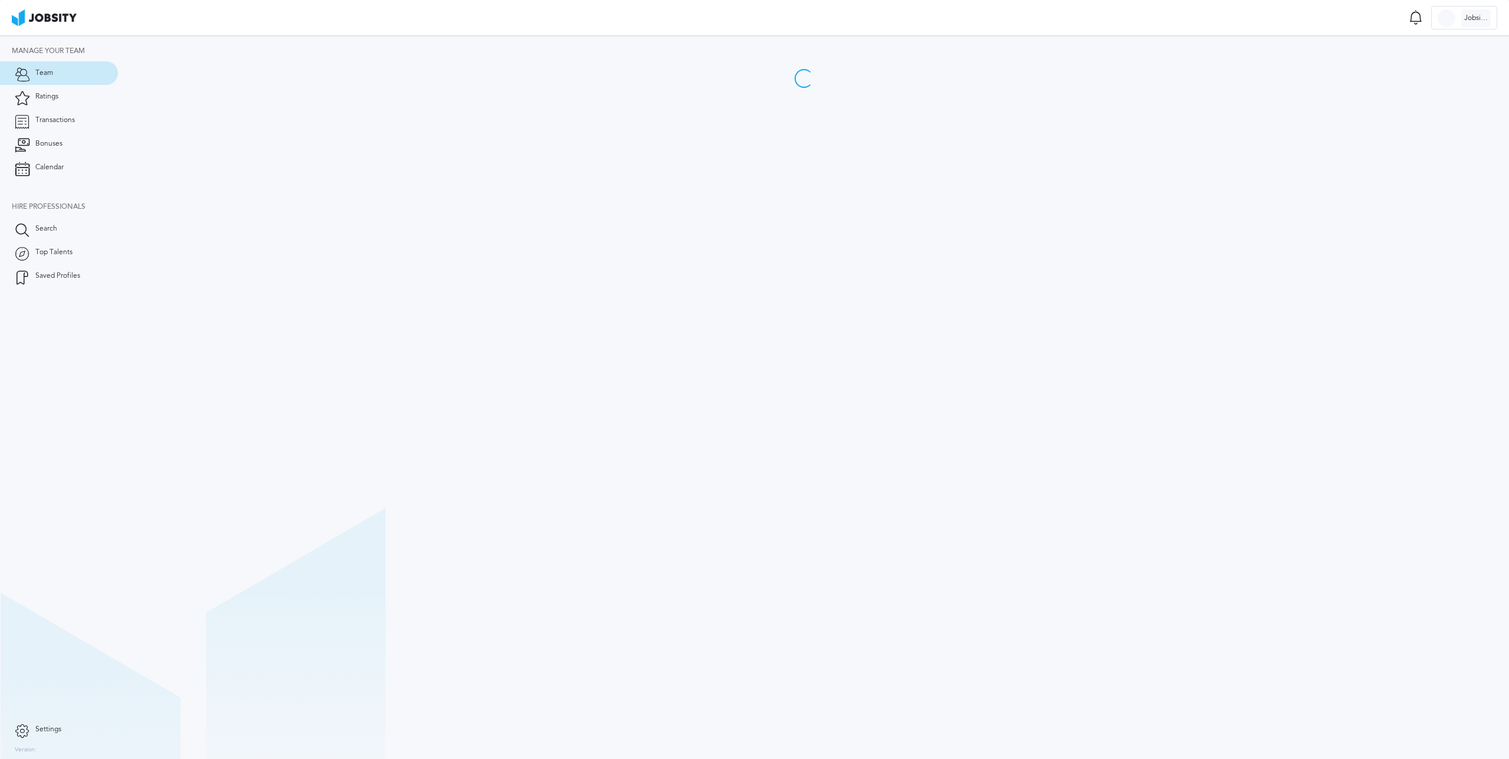 The image size is (1509, 759). I want to click on span: Bonuses, so click(49, 144).